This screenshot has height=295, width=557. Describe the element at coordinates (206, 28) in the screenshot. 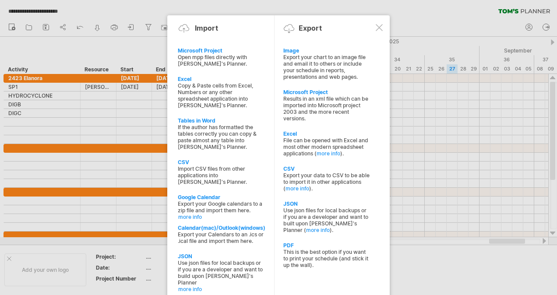

I see `div: Import` at that location.